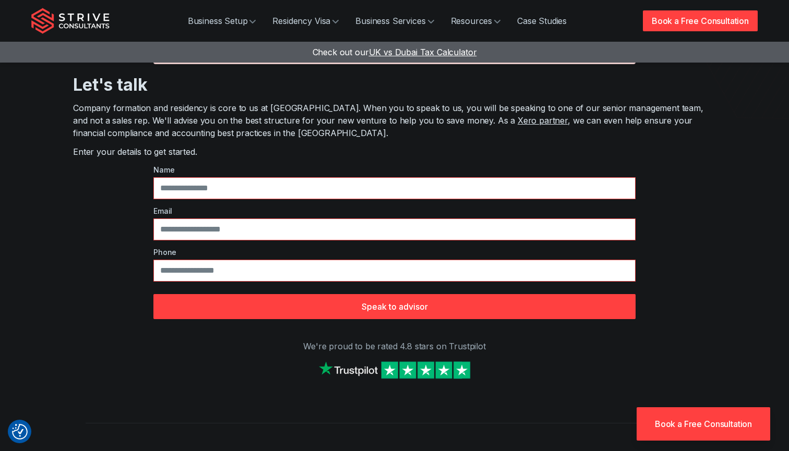 The height and width of the screenshot is (451, 789). I want to click on a: Strive Consultants, so click(70, 21).